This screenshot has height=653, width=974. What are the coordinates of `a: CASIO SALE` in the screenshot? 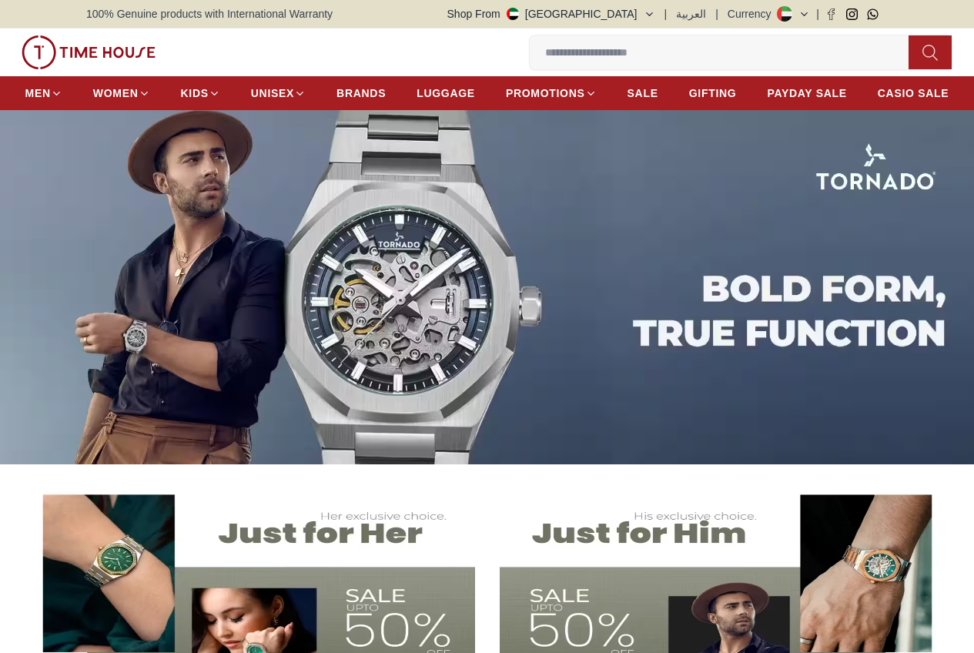 It's located at (913, 93).